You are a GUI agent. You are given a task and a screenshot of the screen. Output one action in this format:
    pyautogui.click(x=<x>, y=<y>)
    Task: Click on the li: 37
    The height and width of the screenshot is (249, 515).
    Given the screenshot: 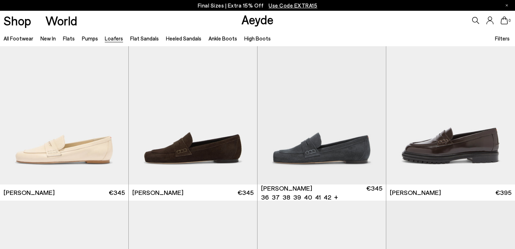 What is the action you would take?
    pyautogui.click(x=276, y=197)
    